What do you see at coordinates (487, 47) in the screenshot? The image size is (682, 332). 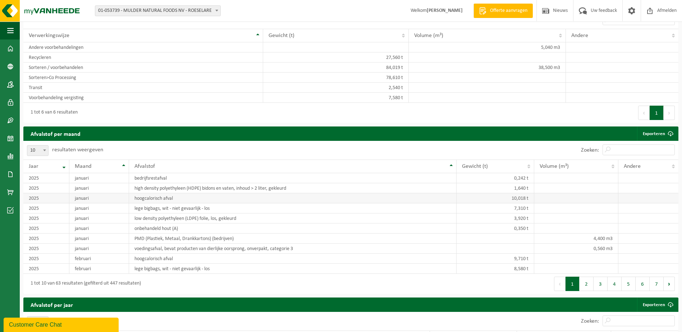 I see `td: 5,040 m3` at bounding box center [487, 47].